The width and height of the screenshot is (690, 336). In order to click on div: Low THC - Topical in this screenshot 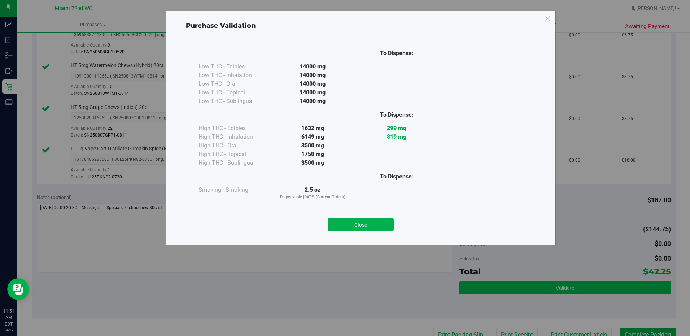, I will do `click(235, 93)`.